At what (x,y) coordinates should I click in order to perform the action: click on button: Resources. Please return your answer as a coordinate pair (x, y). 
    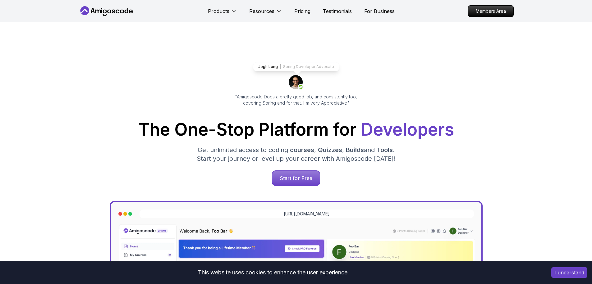
    Looking at the image, I should click on (265, 14).